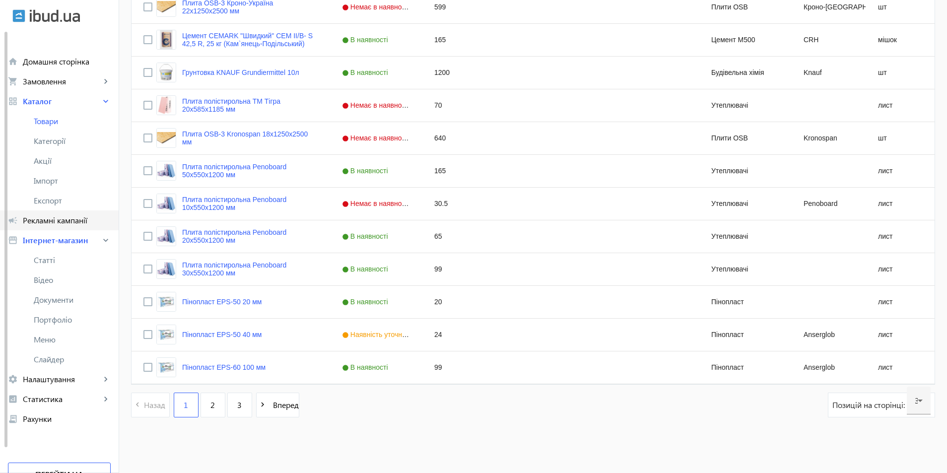 The image size is (947, 473). What do you see at coordinates (250, 204) in the screenshot?
I see `a: Плита полістирольна Penoboard 10х550х1200 мм` at bounding box center [250, 204].